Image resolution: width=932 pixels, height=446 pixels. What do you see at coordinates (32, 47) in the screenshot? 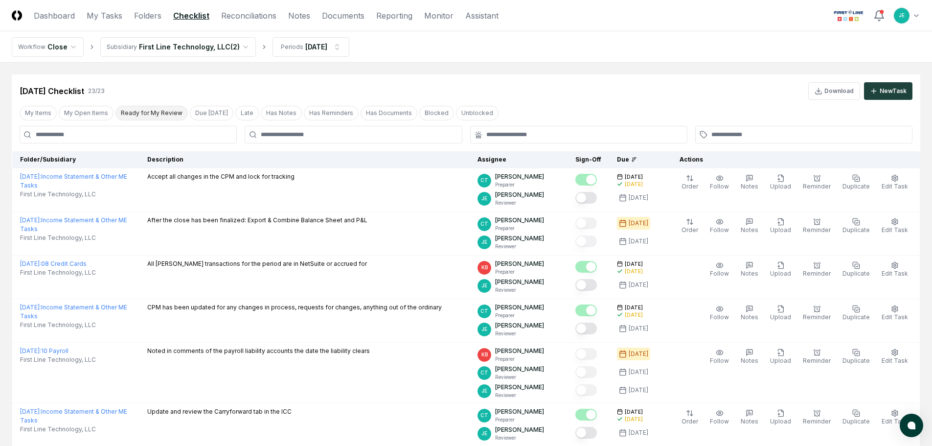
I see `div: Workflow` at bounding box center [32, 47].